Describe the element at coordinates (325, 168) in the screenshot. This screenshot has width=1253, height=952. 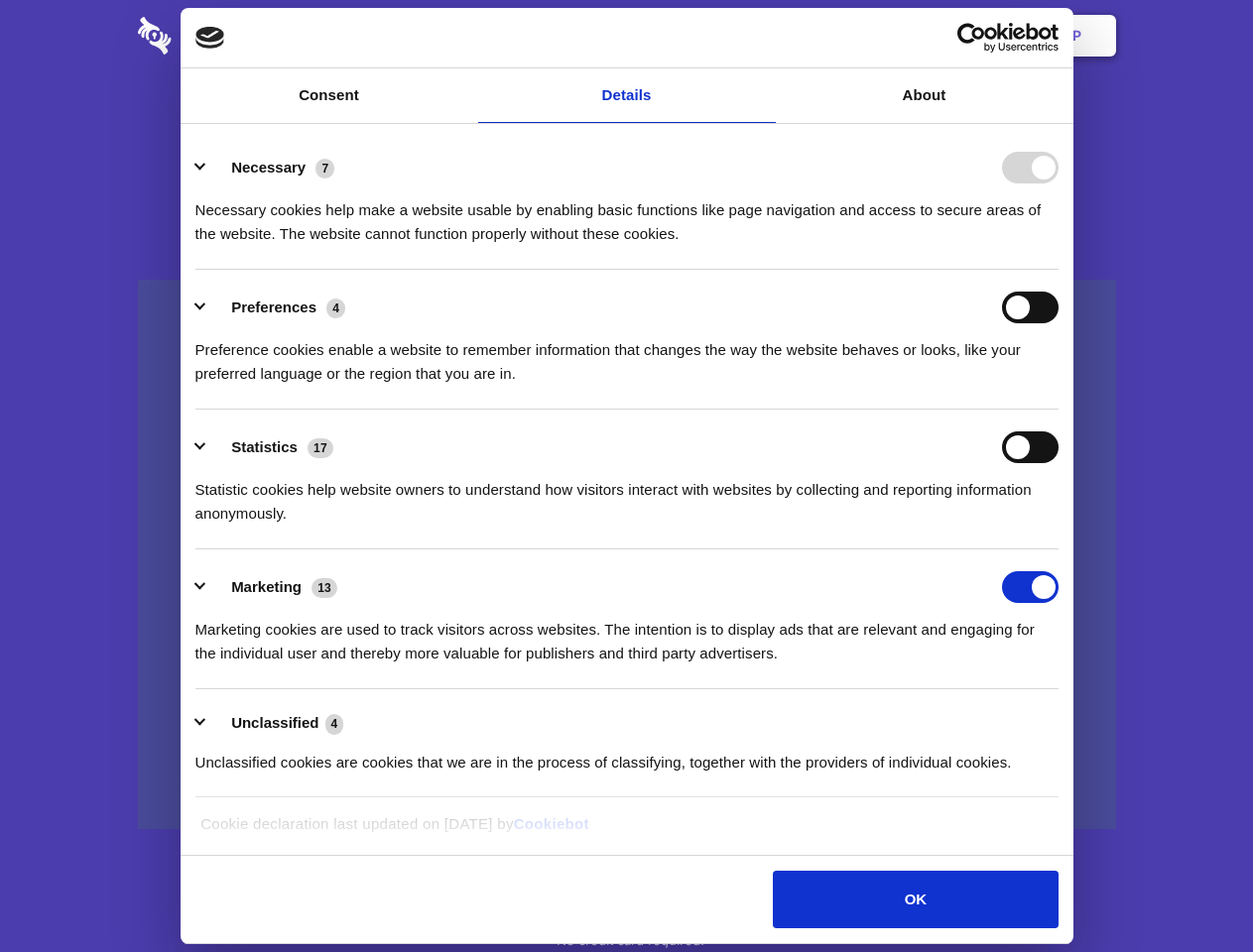
I see `span: 7` at that location.